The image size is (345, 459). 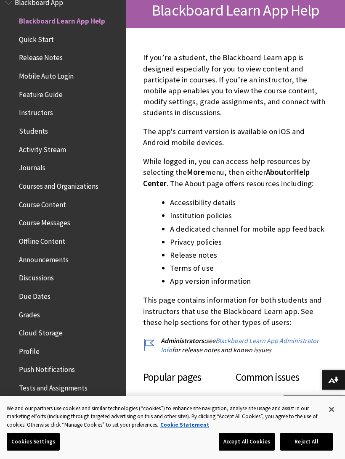 I want to click on span: Instructors, so click(x=36, y=111).